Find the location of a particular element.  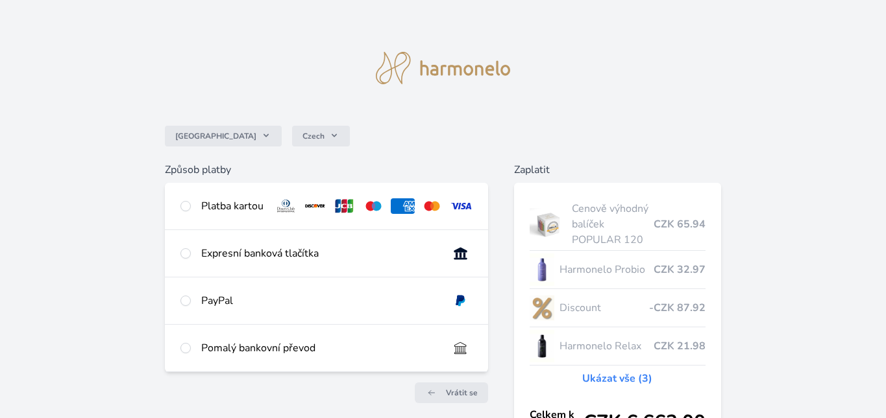

h6: Způsob platby is located at coordinates (326, 170).